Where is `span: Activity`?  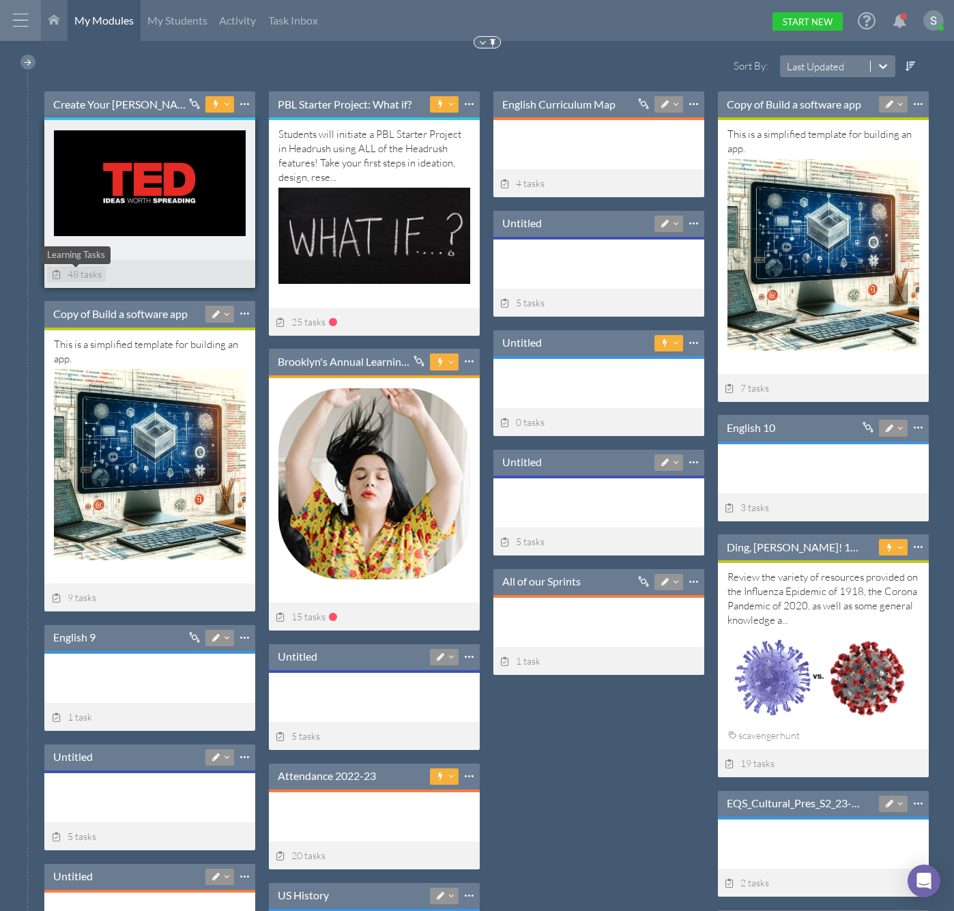
span: Activity is located at coordinates (238, 20).